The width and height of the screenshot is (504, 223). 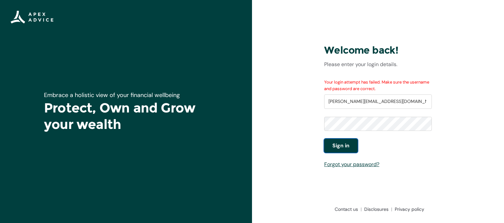 I want to click on h3: Welcome back!, so click(x=378, y=50).